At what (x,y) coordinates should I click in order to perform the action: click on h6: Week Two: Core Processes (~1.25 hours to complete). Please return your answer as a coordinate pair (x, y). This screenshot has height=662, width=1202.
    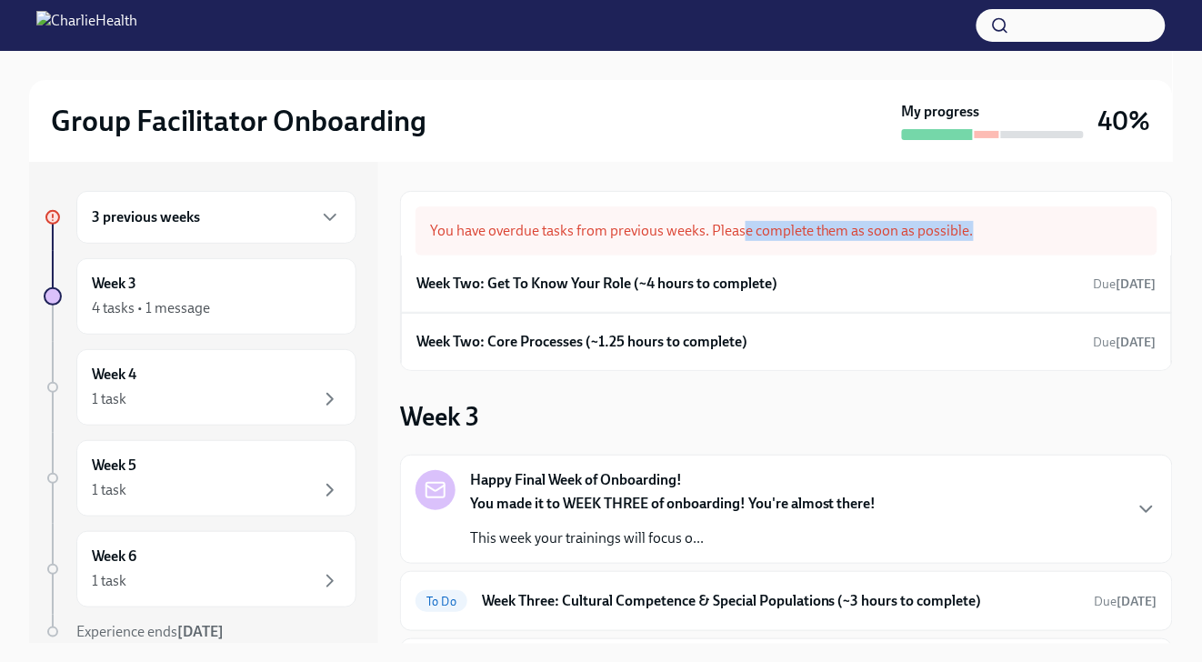
    Looking at the image, I should click on (582, 342).